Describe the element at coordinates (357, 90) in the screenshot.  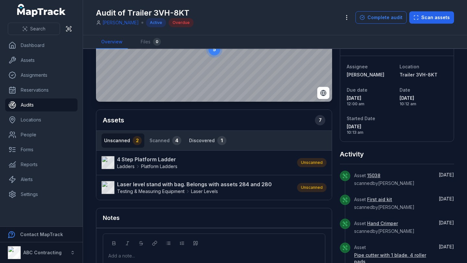
I see `span: Due date` at that location.